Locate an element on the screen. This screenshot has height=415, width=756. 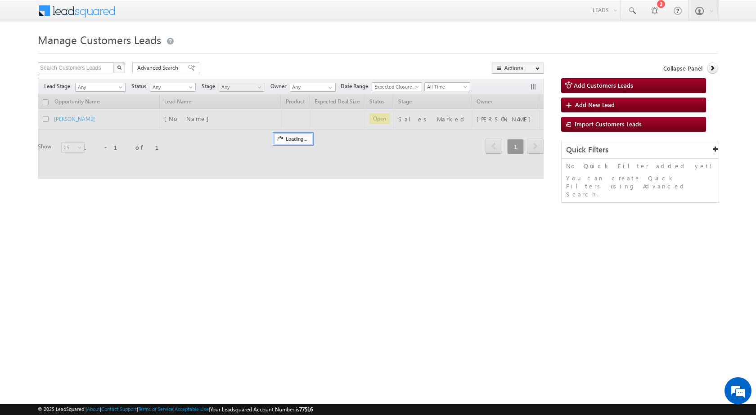
a: Show All Items is located at coordinates (329, 88).